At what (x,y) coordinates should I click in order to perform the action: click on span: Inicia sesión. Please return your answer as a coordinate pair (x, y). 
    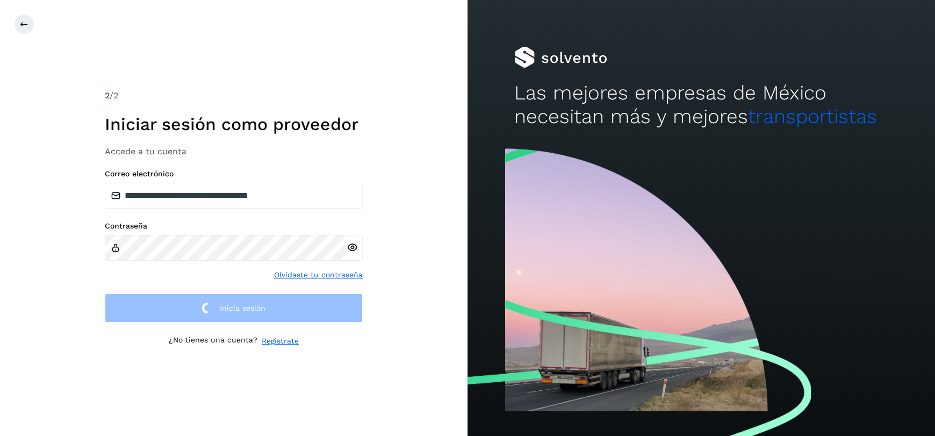
    Looking at the image, I should click on (242, 308).